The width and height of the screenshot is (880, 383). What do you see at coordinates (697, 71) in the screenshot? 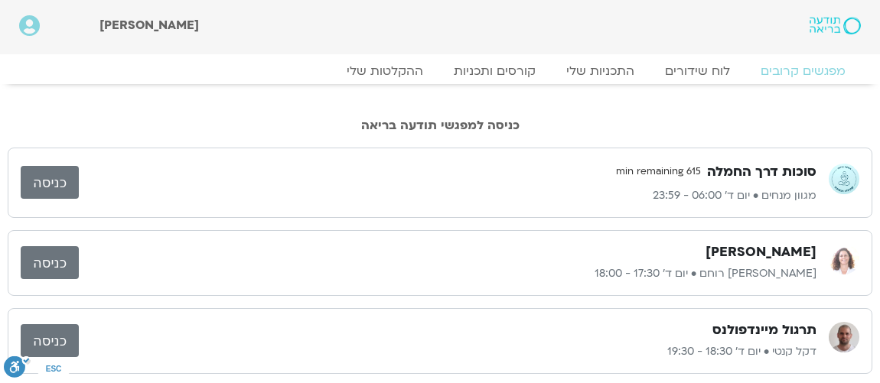
I see `a: לוח שידורים` at bounding box center [697, 71].